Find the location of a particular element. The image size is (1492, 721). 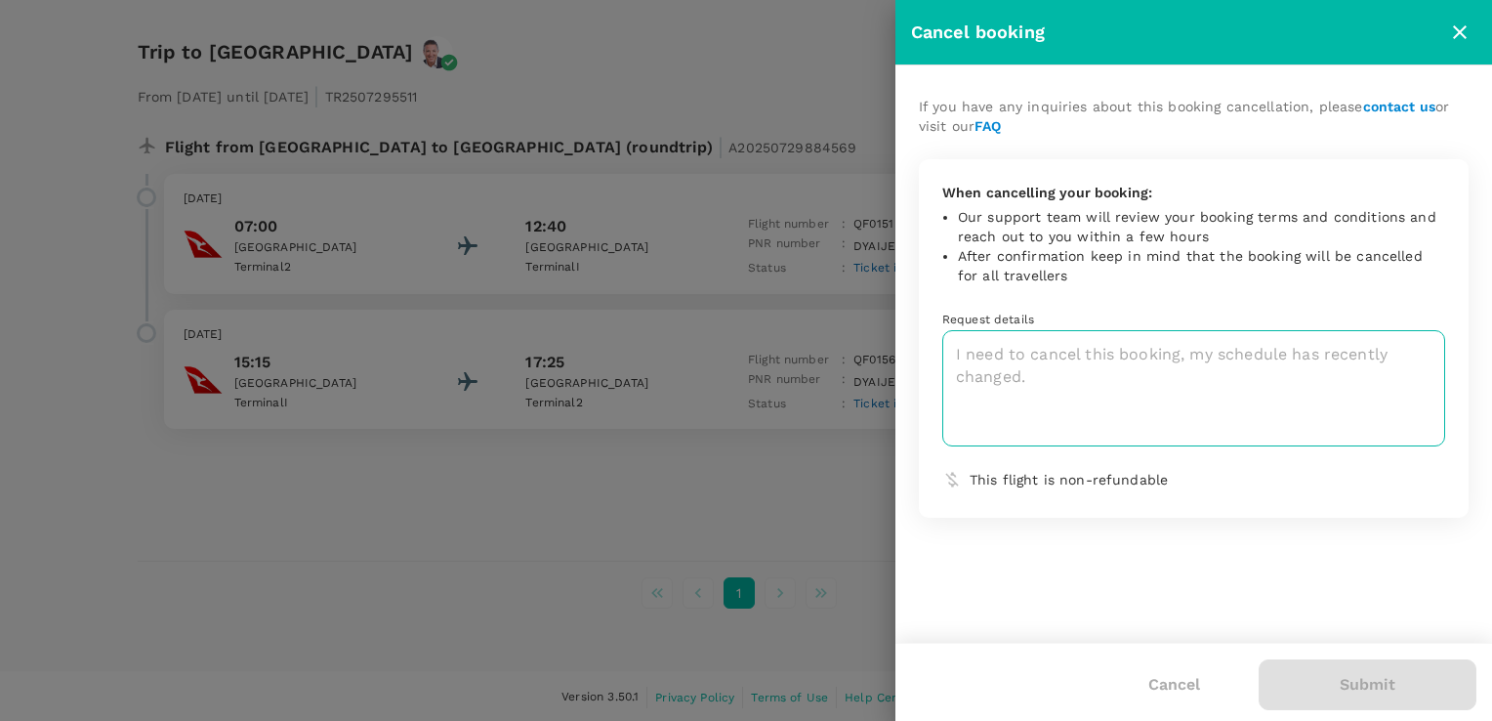

button: Cancel is located at coordinates (1174, 685).